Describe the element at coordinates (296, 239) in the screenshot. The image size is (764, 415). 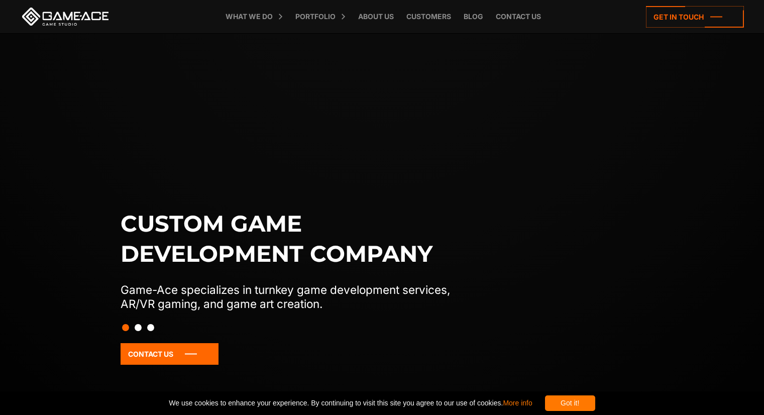
I see `h1: Custom game development company` at that location.